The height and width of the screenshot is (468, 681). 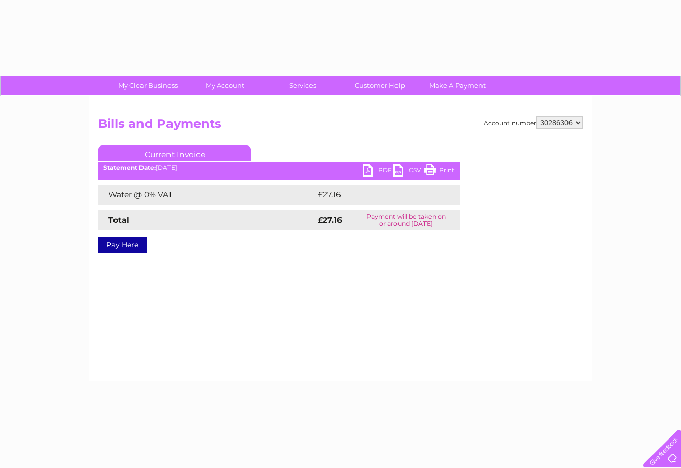 I want to click on td: £27.16, so click(x=376, y=195).